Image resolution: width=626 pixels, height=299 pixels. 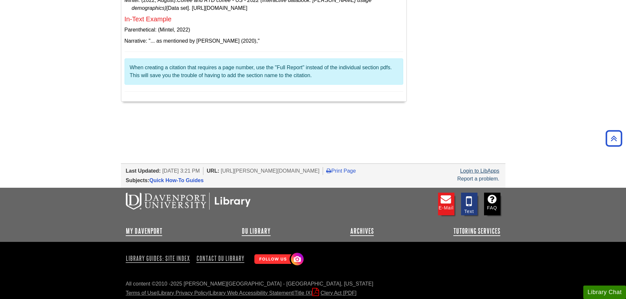 I want to click on a: Report a problem., so click(x=478, y=179).